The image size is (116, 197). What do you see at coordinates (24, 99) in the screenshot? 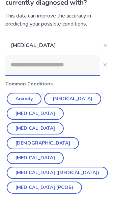
I see `button: Anxiety` at bounding box center [24, 99].